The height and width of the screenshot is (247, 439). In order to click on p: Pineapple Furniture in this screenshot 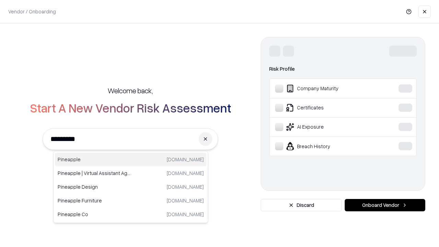, I will do `click(94, 200)`.